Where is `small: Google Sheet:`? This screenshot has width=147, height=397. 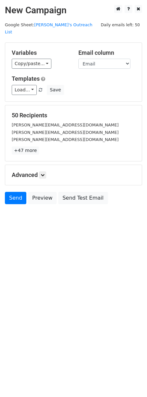
small: Google Sheet: is located at coordinates (48, 29).